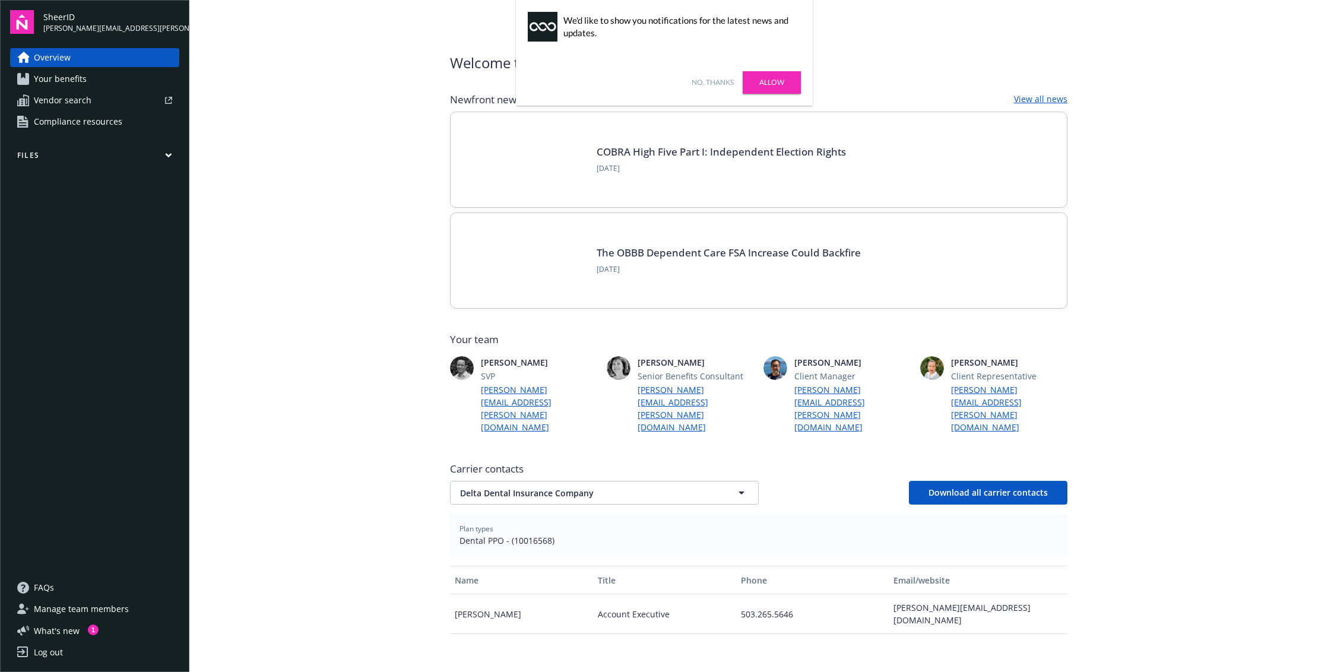 Image resolution: width=1328 pixels, height=672 pixels. What do you see at coordinates (78, 122) in the screenshot?
I see `span: Compliance resources` at bounding box center [78, 122].